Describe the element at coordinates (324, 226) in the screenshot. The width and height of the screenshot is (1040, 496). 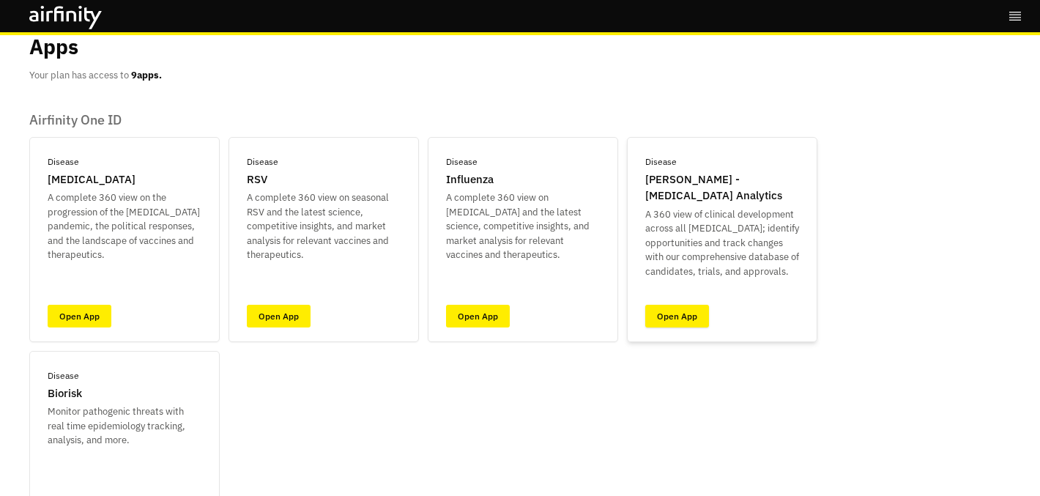
I see `p: A complete 360 view on seasonal RSV and the latest science, competitive insights, and market anal...` at that location.